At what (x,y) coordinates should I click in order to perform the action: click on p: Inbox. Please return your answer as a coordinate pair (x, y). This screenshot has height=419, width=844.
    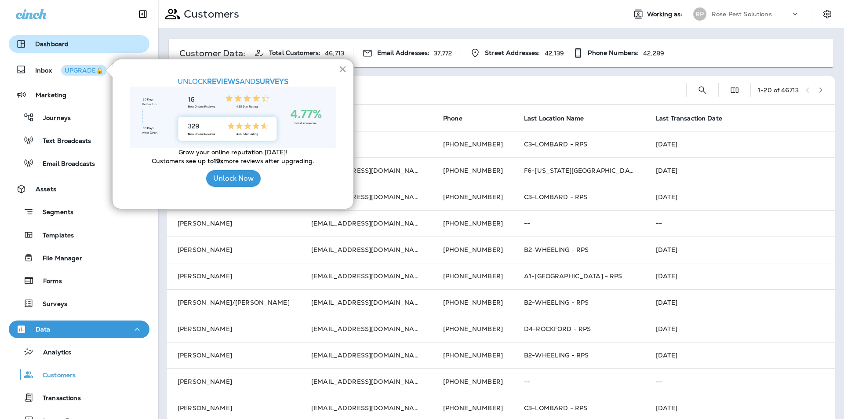
    Looking at the image, I should click on (71, 69).